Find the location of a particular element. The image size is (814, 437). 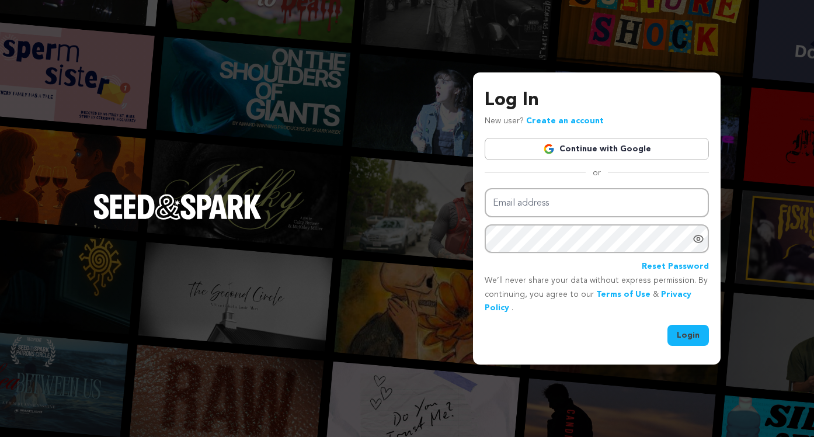

span: or is located at coordinates (596, 173).